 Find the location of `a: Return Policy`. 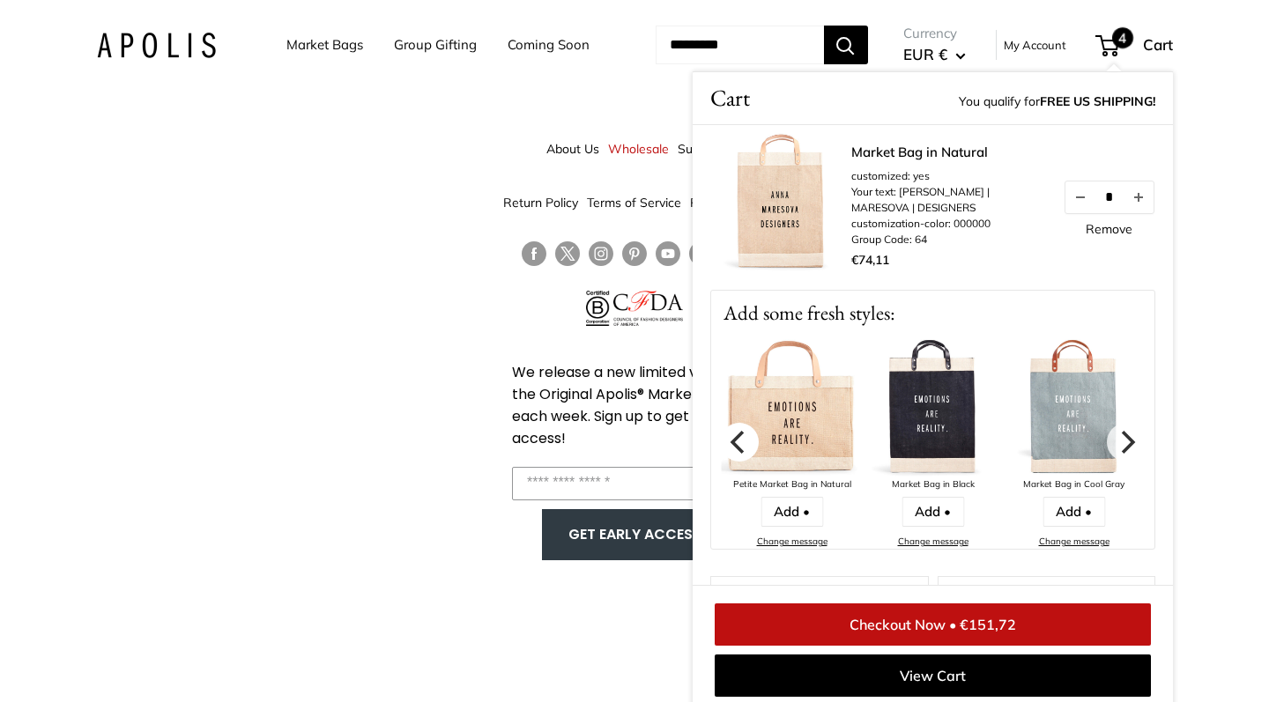

a: Return Policy is located at coordinates (540, 203).